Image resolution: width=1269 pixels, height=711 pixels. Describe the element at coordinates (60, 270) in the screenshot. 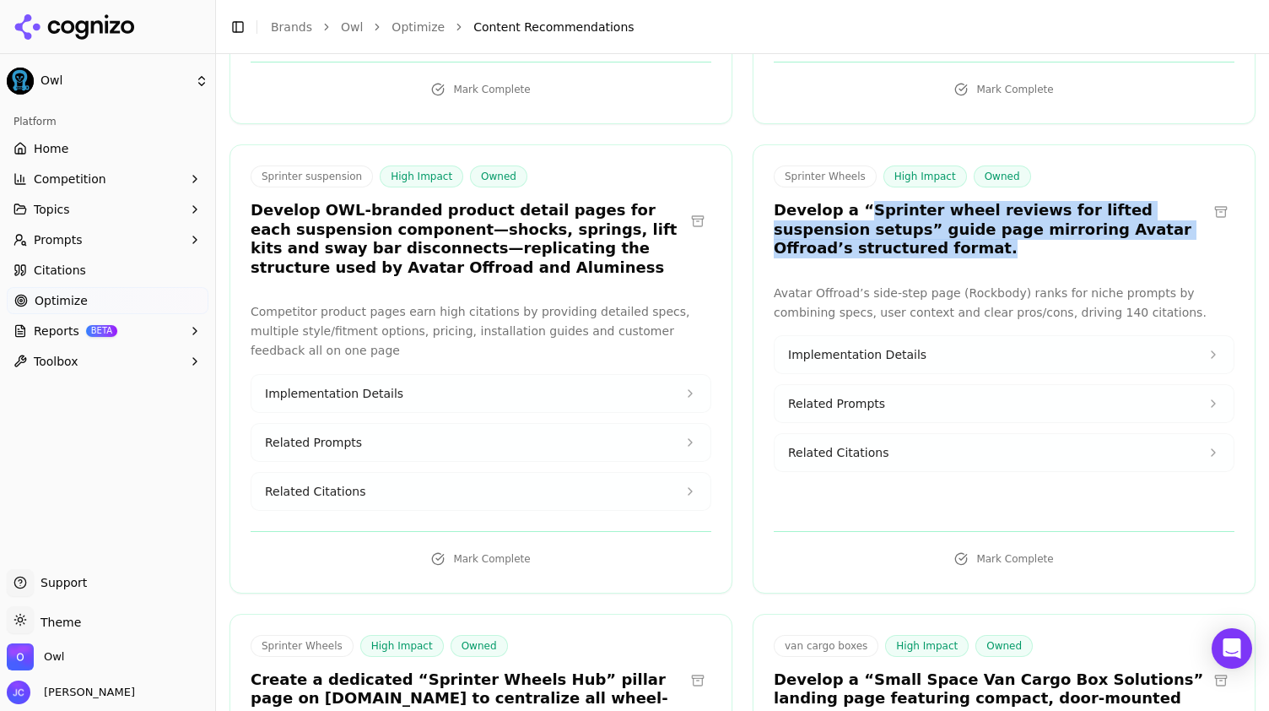

I see `span: Citations` at that location.